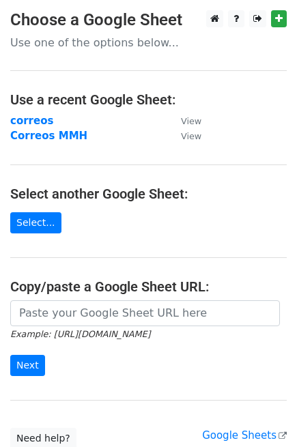 This screenshot has width=297, height=447. Describe the element at coordinates (148, 287) in the screenshot. I see `h4: Copy/paste a Google Sheet URL:` at that location.